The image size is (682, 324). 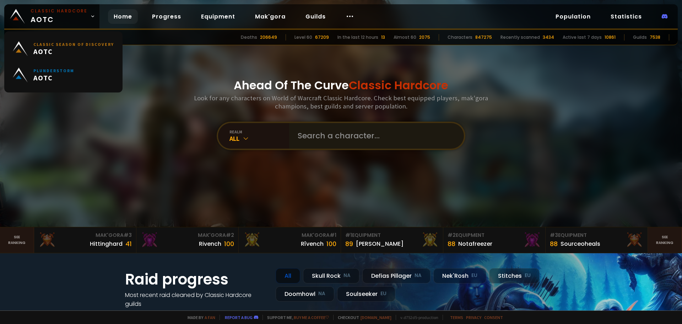 I want to click on div: 10861, so click(x=610, y=37).